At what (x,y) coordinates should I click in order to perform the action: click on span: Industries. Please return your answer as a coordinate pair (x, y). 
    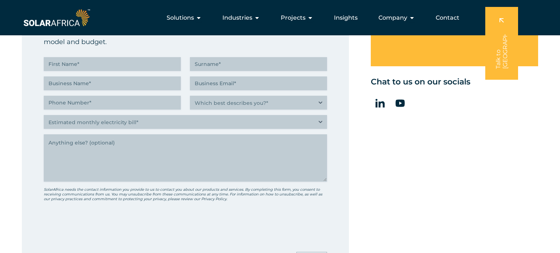
    Looking at the image, I should click on (237, 18).